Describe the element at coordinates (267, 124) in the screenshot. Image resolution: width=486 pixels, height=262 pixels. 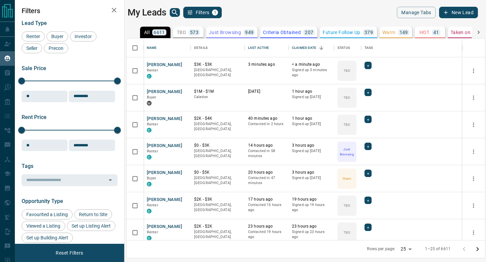
I see `p: Contacted in 2 hours` at that location.